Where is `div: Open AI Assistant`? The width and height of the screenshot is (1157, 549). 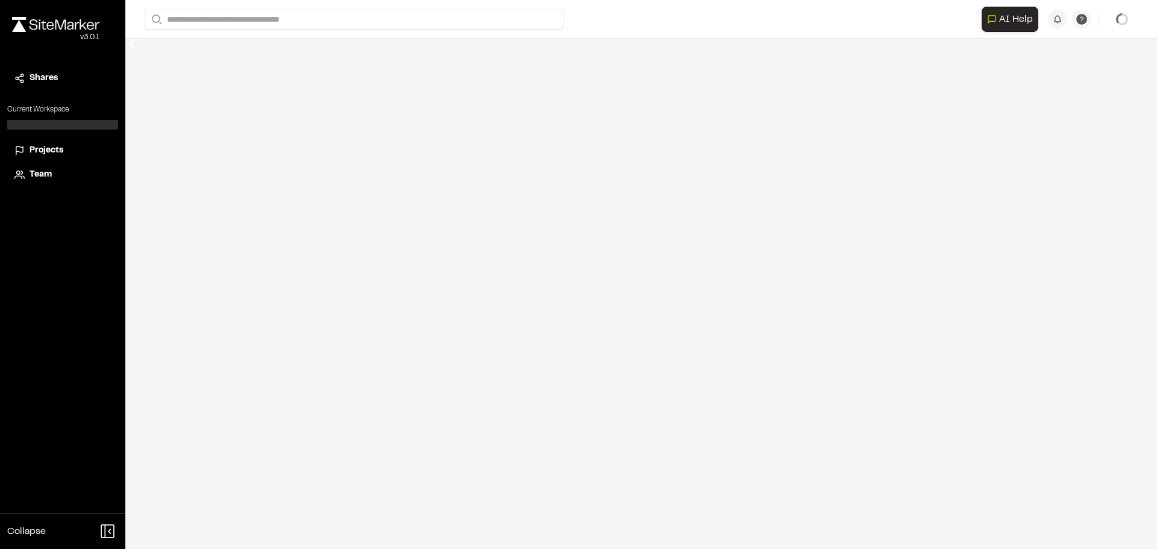 div: Open AI Assistant is located at coordinates (1012, 19).